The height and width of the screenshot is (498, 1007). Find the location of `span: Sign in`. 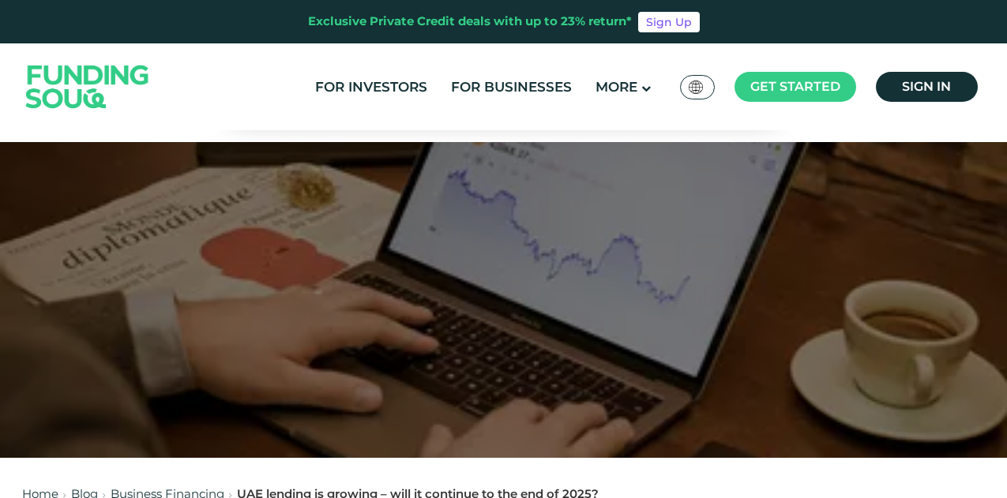

span: Sign in is located at coordinates (927, 86).